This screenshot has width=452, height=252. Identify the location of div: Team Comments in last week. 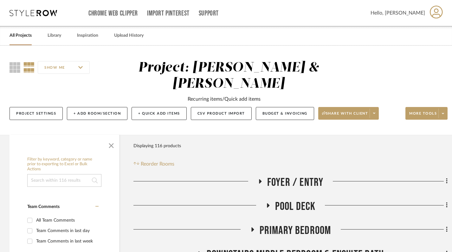
(67, 242).